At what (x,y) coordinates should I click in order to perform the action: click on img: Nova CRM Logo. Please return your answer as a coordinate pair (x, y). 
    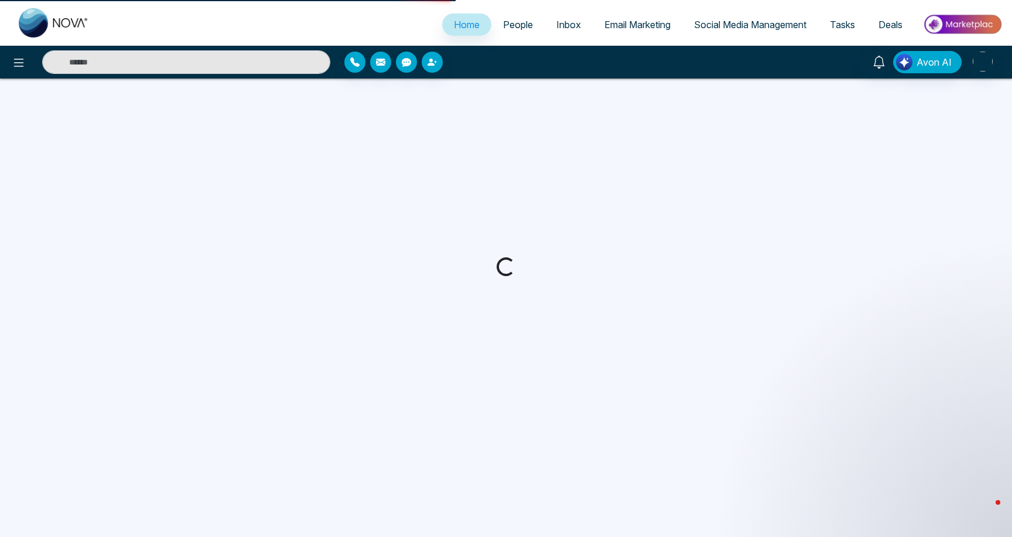
    Looking at the image, I should click on (54, 23).